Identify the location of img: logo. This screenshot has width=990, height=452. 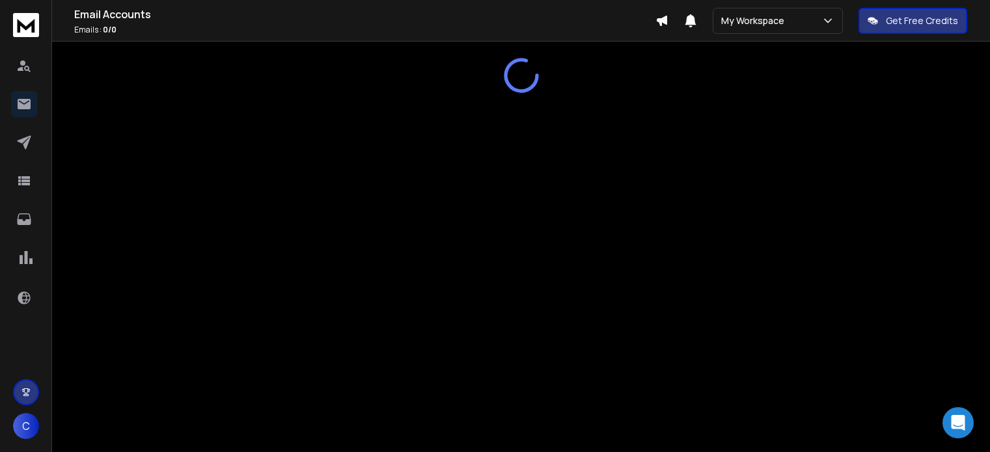
(26, 25).